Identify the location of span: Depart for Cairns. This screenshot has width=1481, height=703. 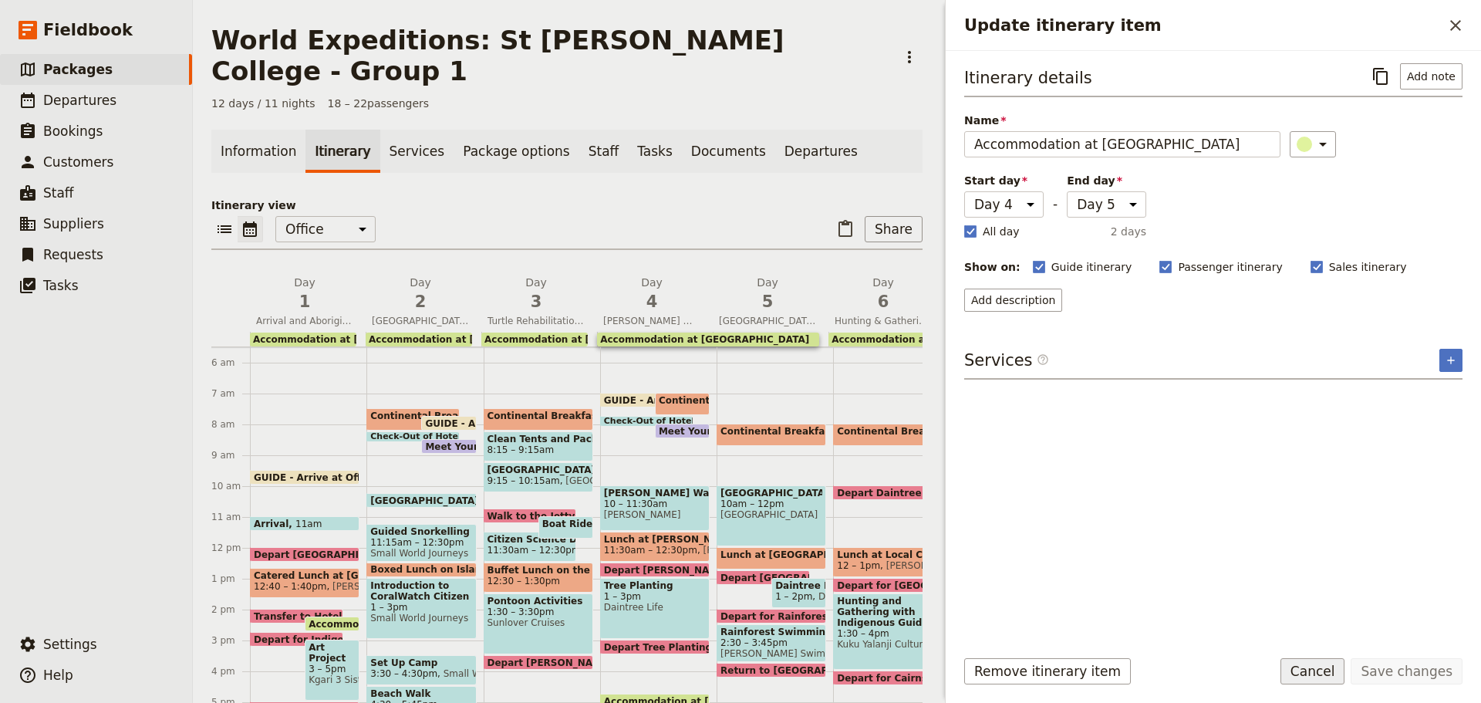
(886, 677).